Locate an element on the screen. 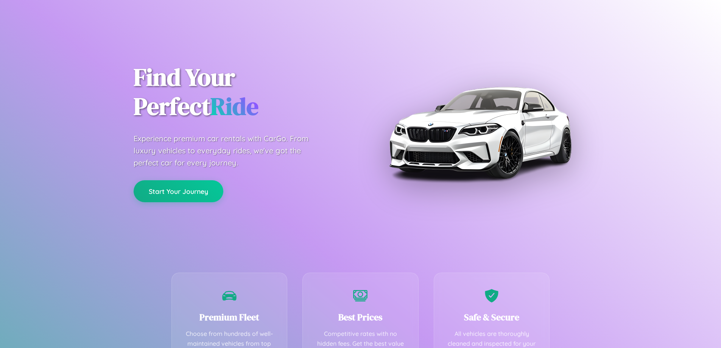  h3: Best Prices is located at coordinates (360, 317).